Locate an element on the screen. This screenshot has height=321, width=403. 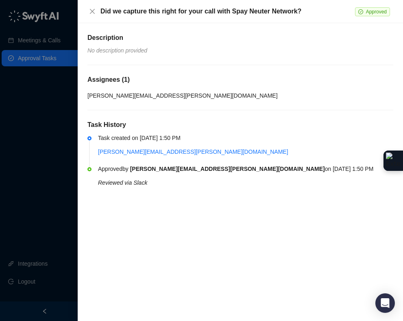
img: Extension Icon is located at coordinates (393, 161).